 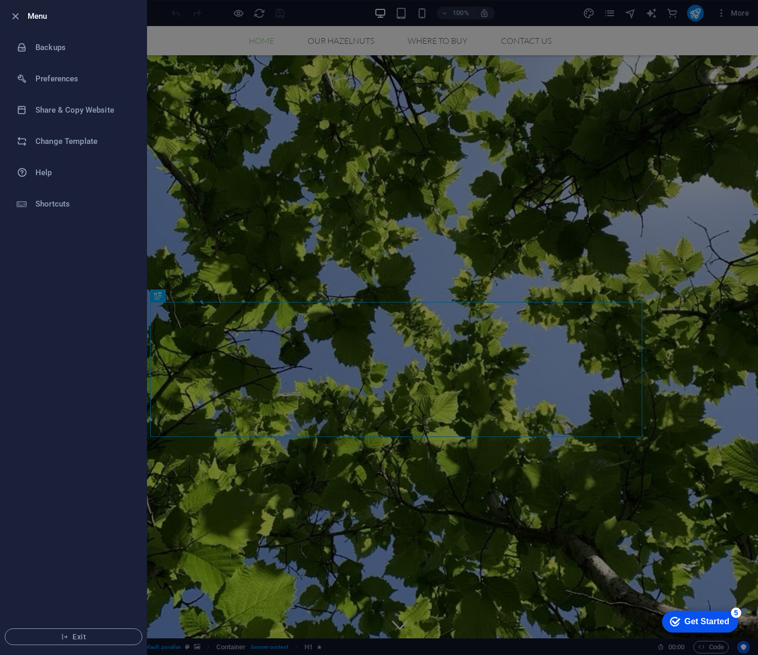 What do you see at coordinates (83, 110) in the screenshot?
I see `h6: Share & Copy Website` at bounding box center [83, 110].